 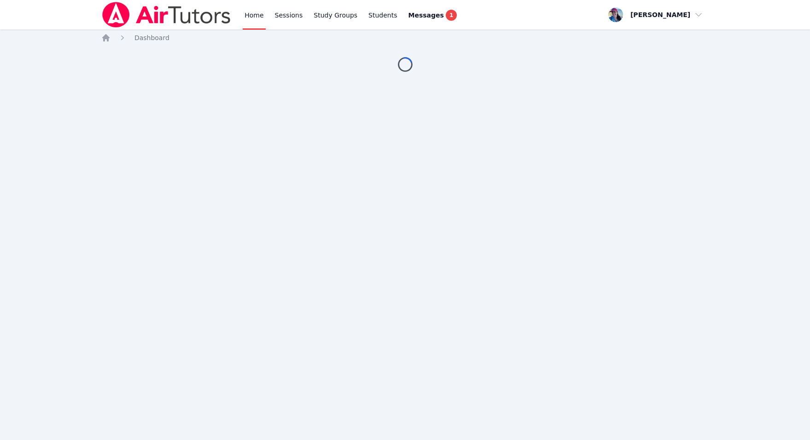 What do you see at coordinates (152, 38) in the screenshot?
I see `a: Dashboard` at bounding box center [152, 38].